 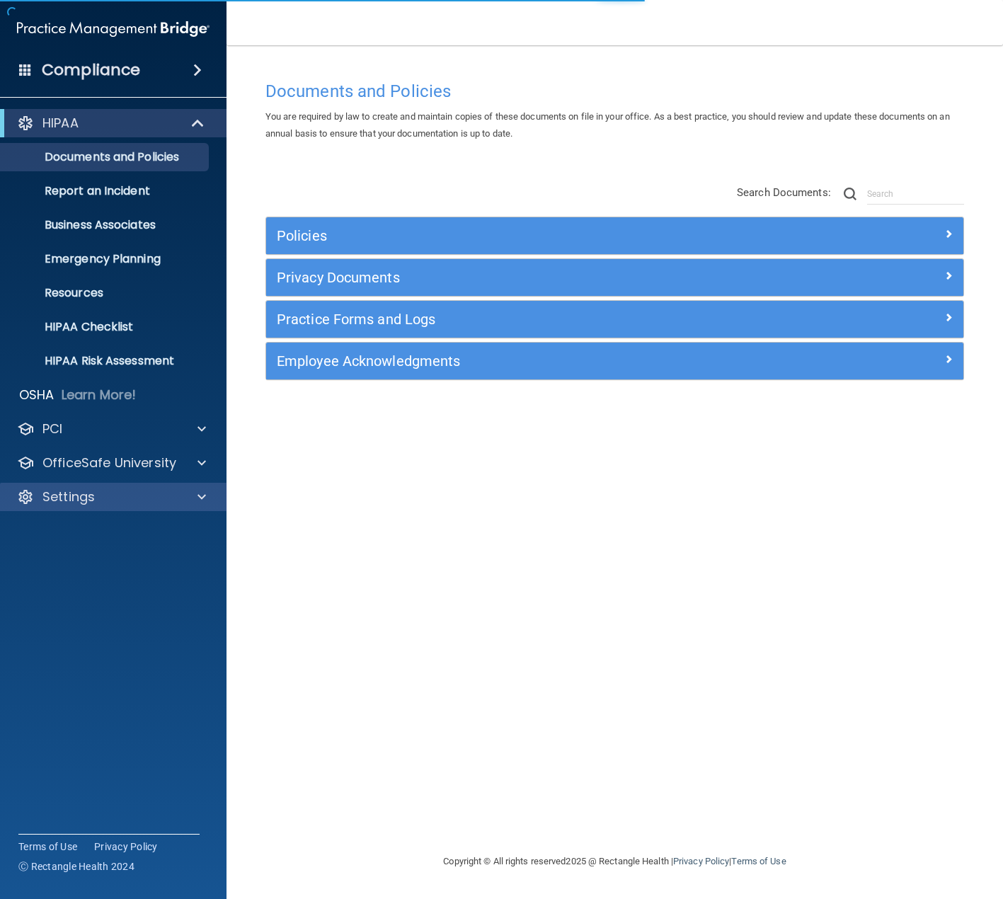 I want to click on h5: Employee Acknowledgments, so click(x=527, y=361).